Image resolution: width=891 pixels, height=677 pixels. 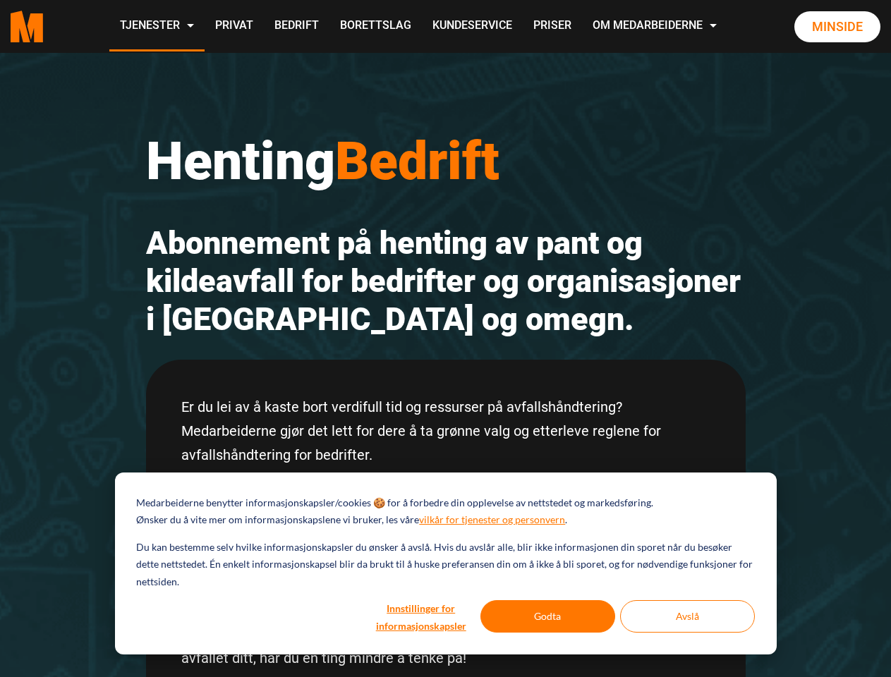 What do you see at coordinates (417, 161) in the screenshot?
I see `span: Bedrift` at bounding box center [417, 161].